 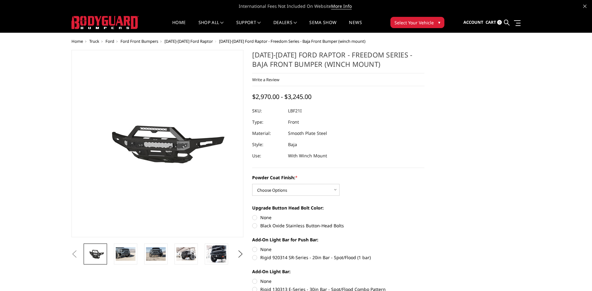 I want to click on img: BODYGUARD BUMPERS, so click(x=105, y=22).